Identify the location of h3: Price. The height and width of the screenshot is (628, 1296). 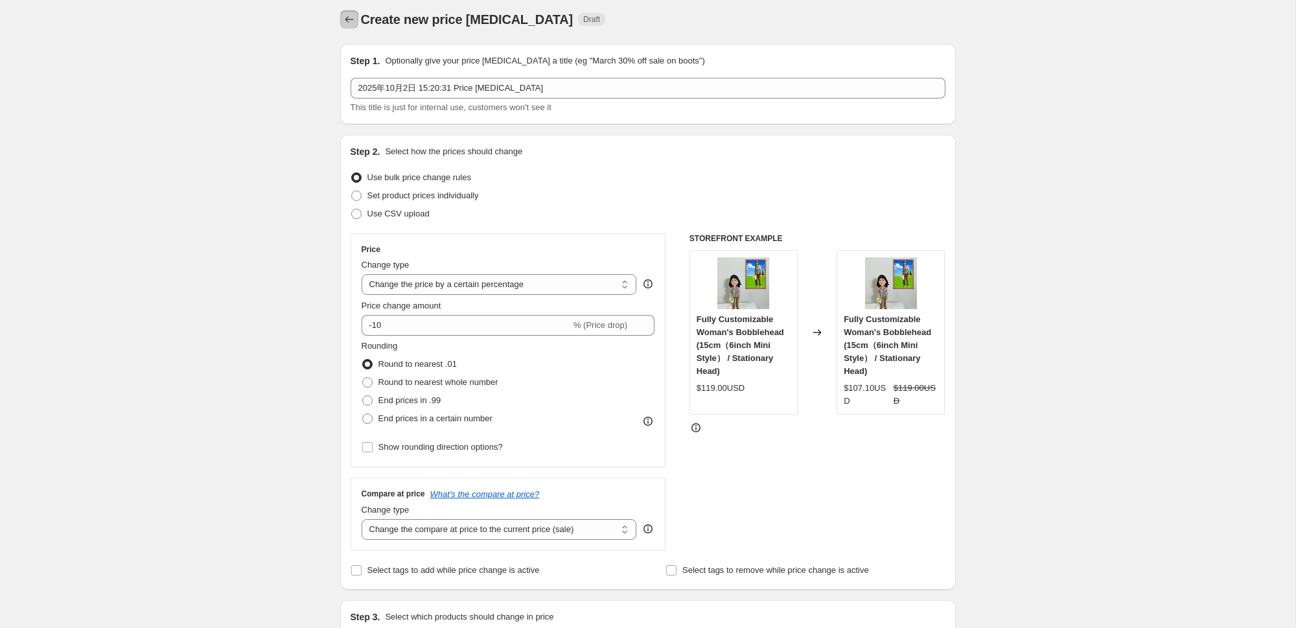
(371, 249).